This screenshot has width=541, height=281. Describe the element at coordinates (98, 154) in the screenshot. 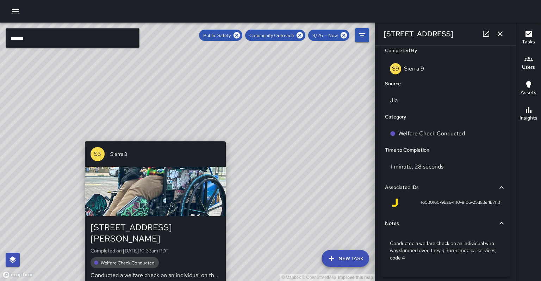

I see `p: S3` at that location.